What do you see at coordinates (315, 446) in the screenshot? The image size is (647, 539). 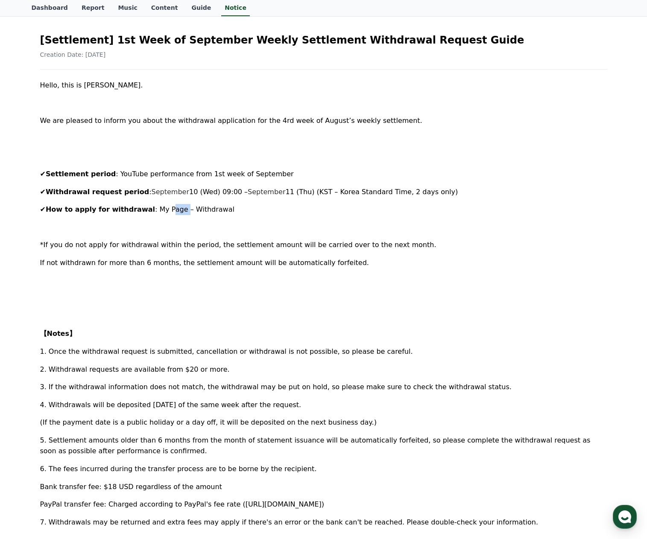 I see `span: 5. Settlement amounts older than 6 months from the month of statement issuance will be automatica...` at bounding box center [315, 446].